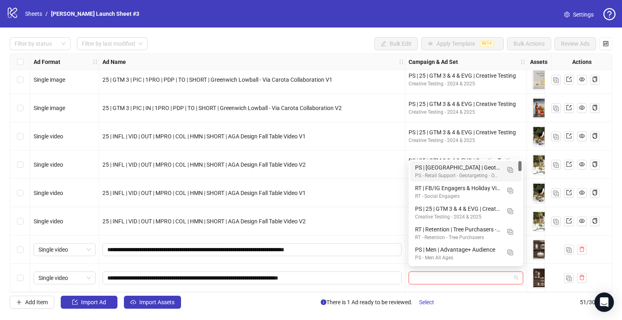 Image resolution: width=622 pixels, height=320 pixels. I want to click on a: Settings, so click(578, 15).